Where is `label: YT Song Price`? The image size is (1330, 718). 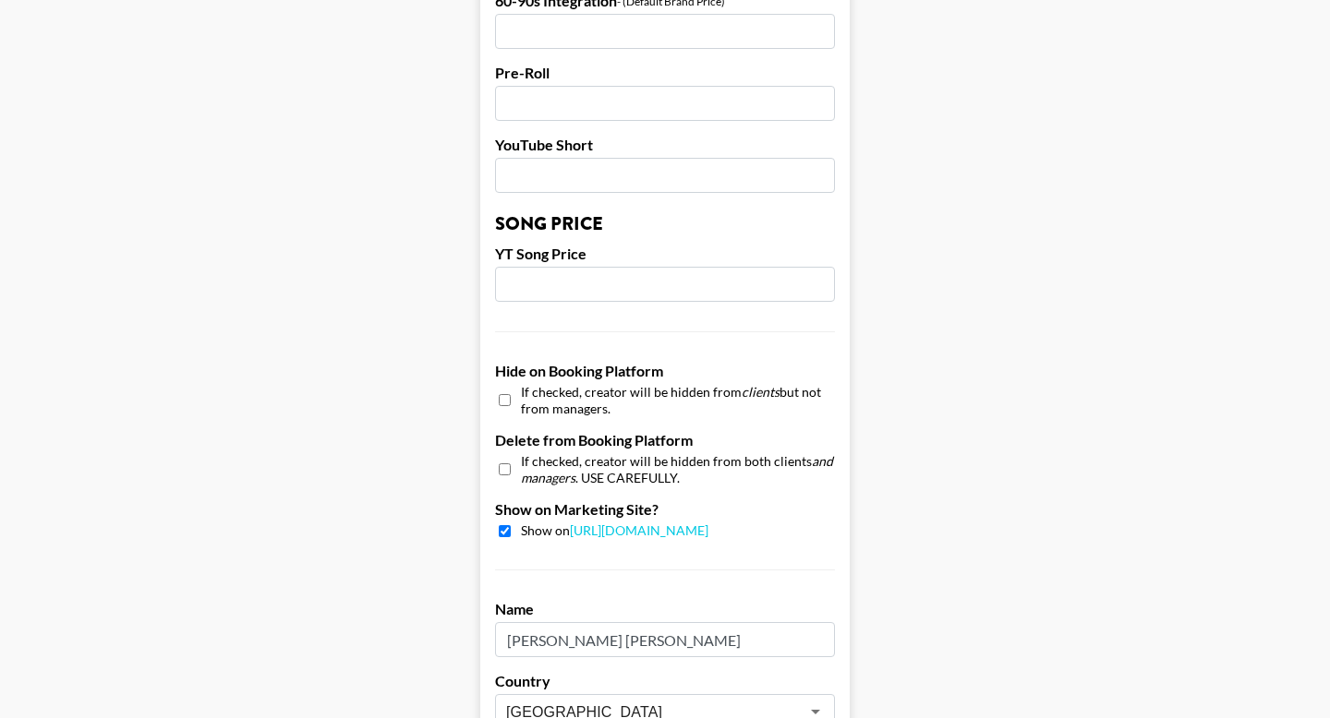 label: YT Song Price is located at coordinates (665, 254).